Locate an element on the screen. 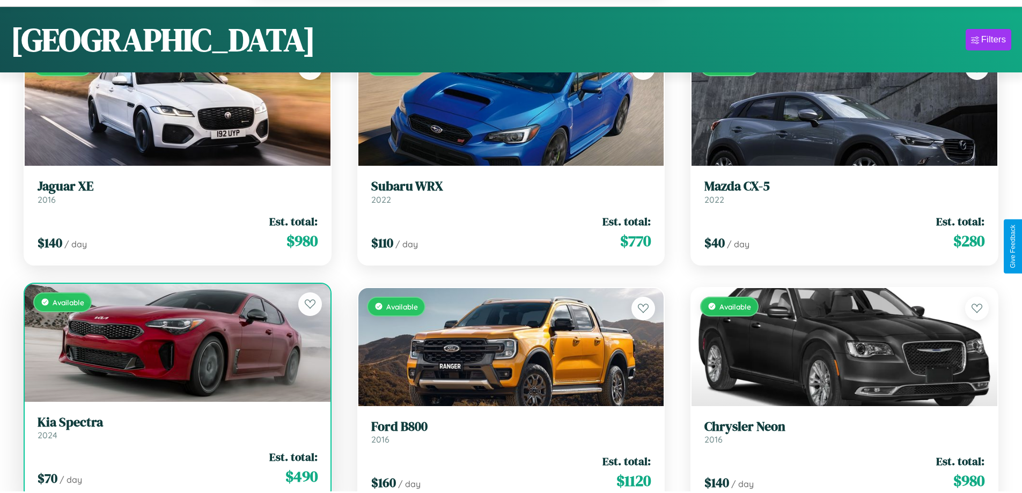 Image resolution: width=1022 pixels, height=493 pixels. span: 2024 is located at coordinates (47, 435).